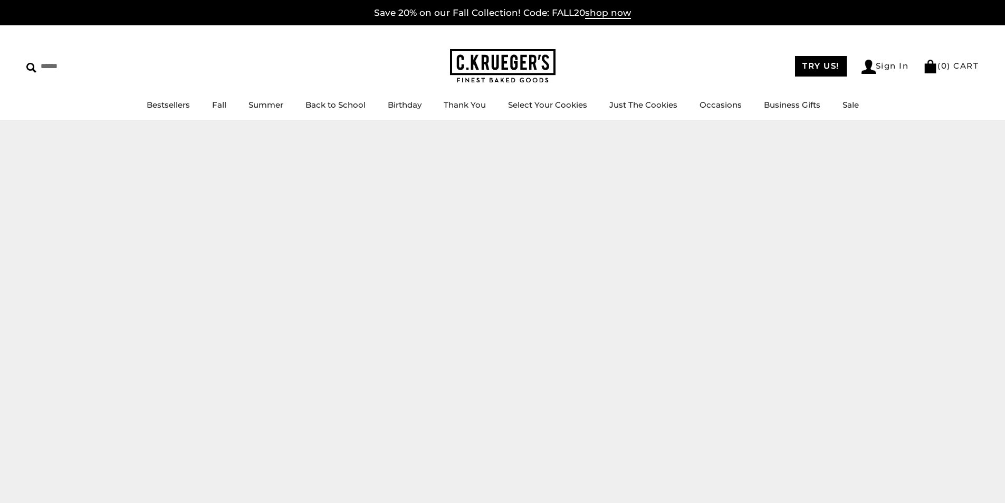  What do you see at coordinates (405, 104) in the screenshot?
I see `a: Birthday` at bounding box center [405, 104].